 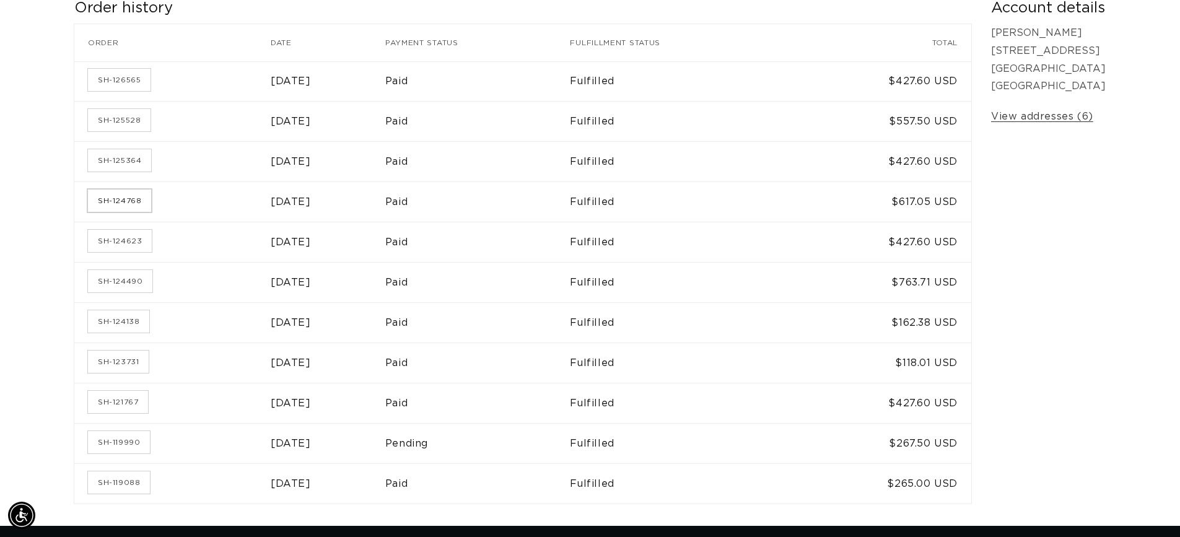 I want to click on td: $267.50 USD, so click(x=882, y=443).